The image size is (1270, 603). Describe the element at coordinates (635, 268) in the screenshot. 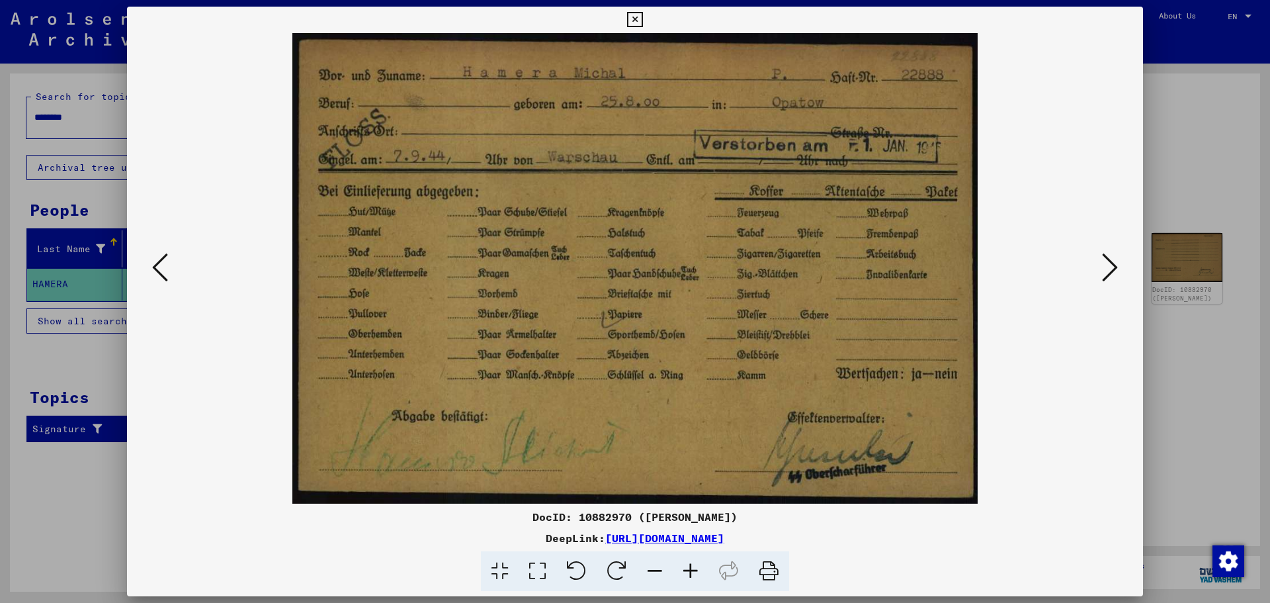

I see `img: 001.jpg` at that location.